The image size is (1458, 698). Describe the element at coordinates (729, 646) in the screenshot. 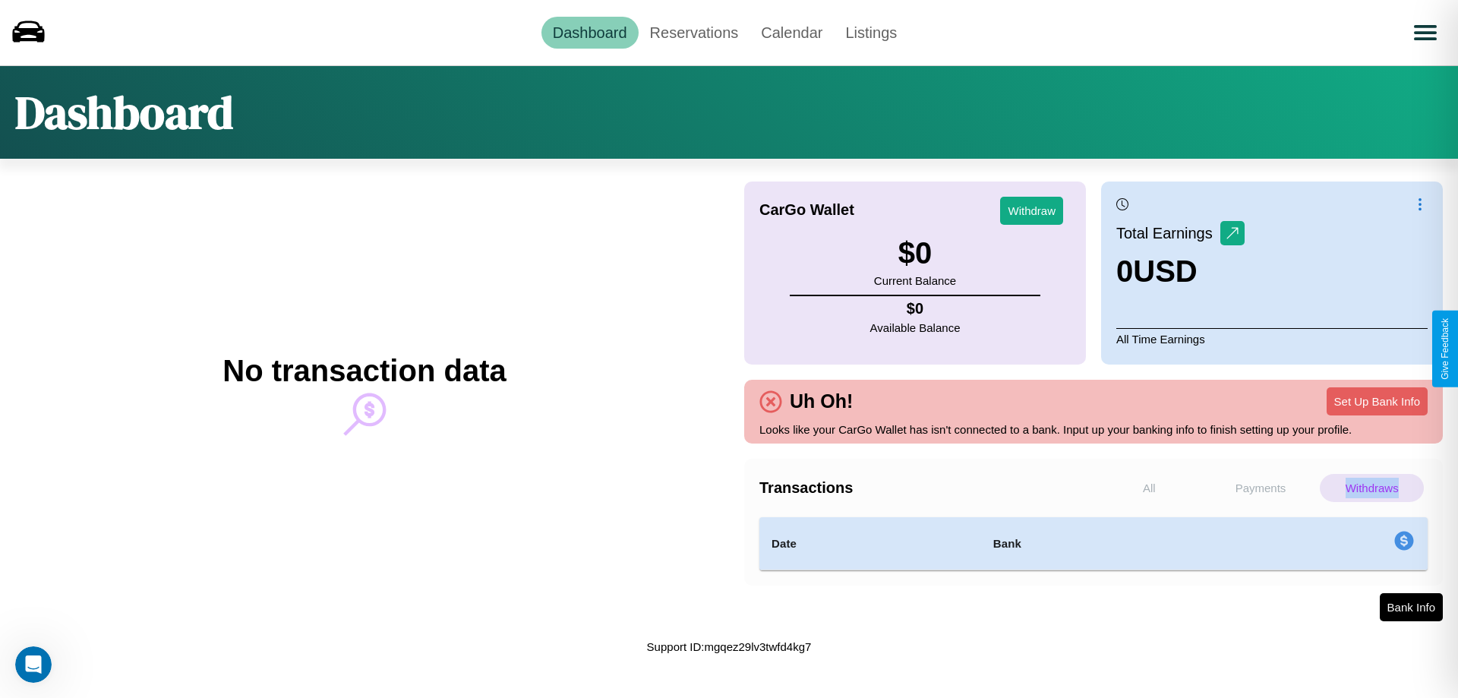

I see `p: Support ID: mgqez29lv3twfd4kg7` at that location.